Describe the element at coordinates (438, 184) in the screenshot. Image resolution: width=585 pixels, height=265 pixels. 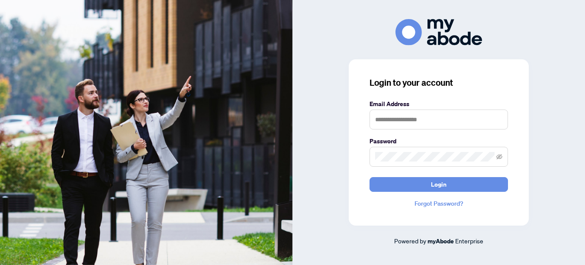
I see `span: Login` at that location.